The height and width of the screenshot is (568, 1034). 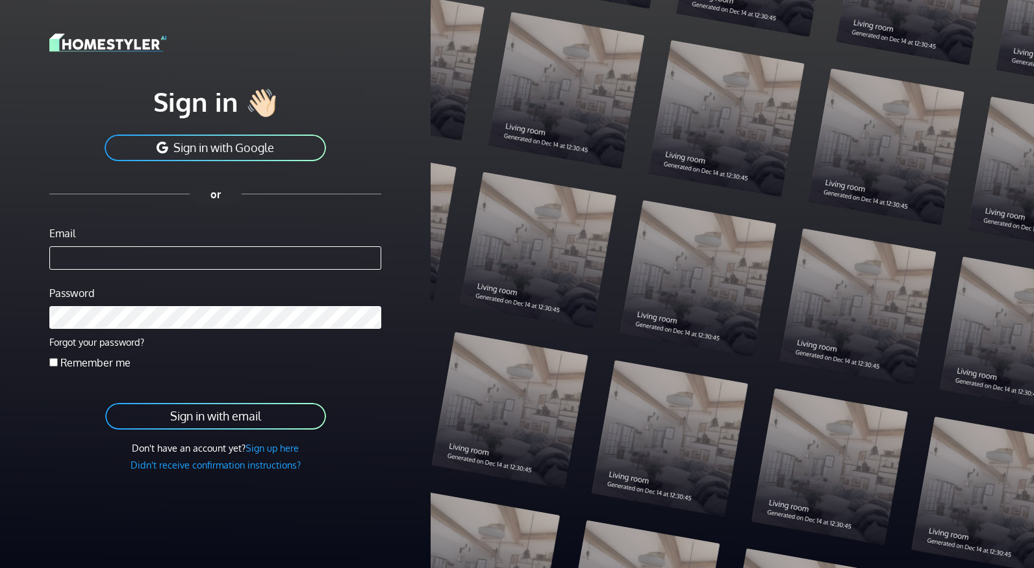 I want to click on label: Email, so click(x=62, y=233).